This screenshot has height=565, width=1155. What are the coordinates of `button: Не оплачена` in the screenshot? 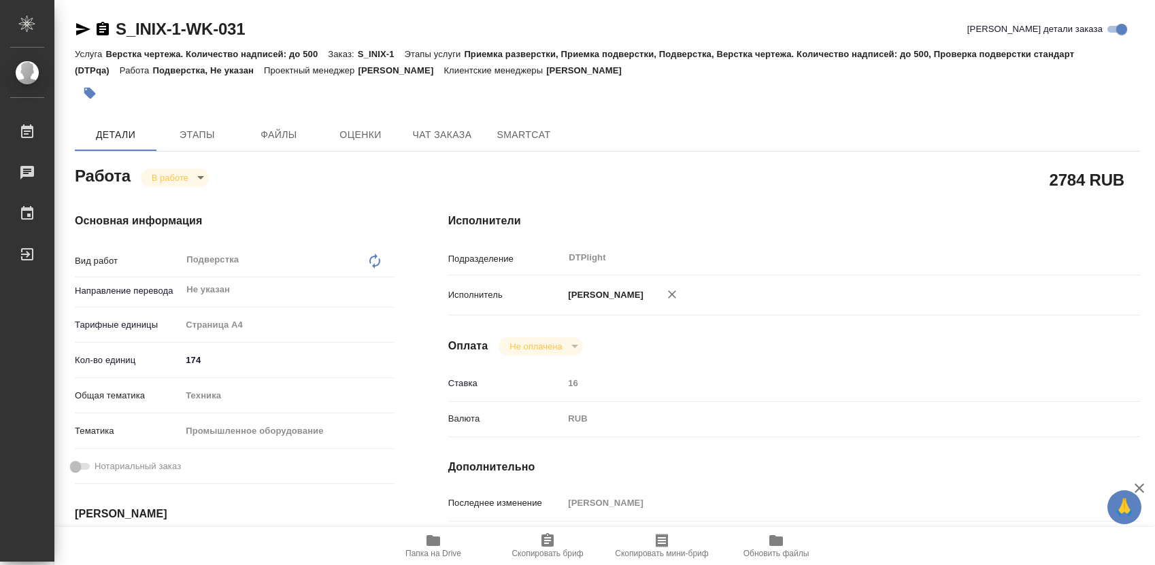 It's located at (535, 346).